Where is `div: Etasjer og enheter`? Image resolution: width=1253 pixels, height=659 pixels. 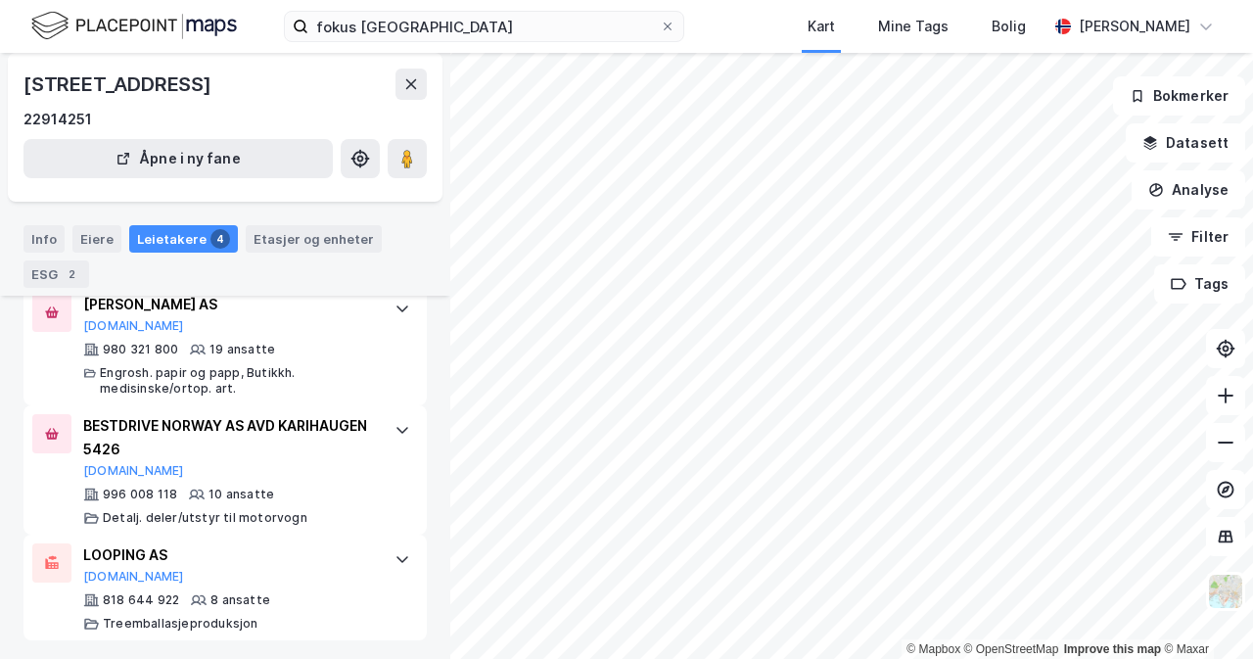 div: Etasjer og enheter is located at coordinates (313, 239).